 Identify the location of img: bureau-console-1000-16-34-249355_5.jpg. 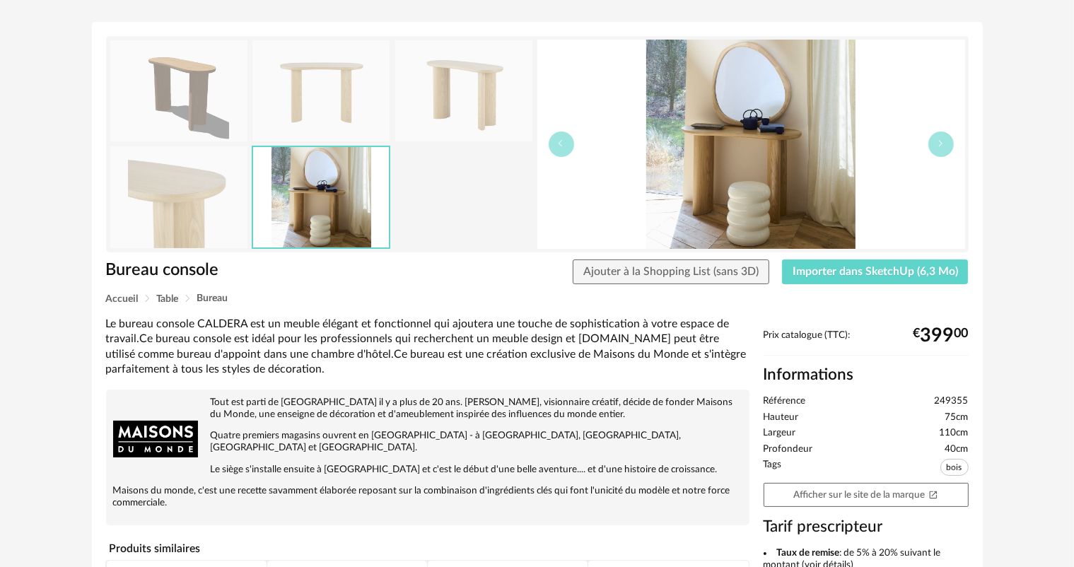
(179, 197).